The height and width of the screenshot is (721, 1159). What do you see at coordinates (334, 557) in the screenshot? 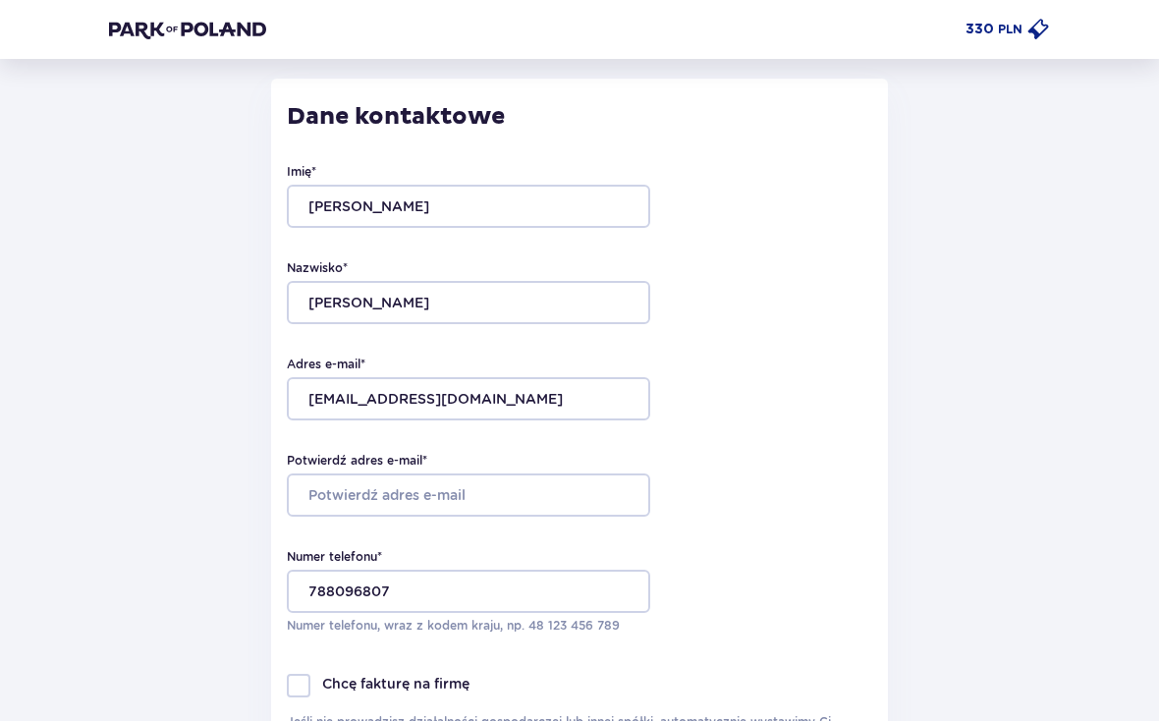
I see `label: Numer telefonu *` at bounding box center [334, 557].